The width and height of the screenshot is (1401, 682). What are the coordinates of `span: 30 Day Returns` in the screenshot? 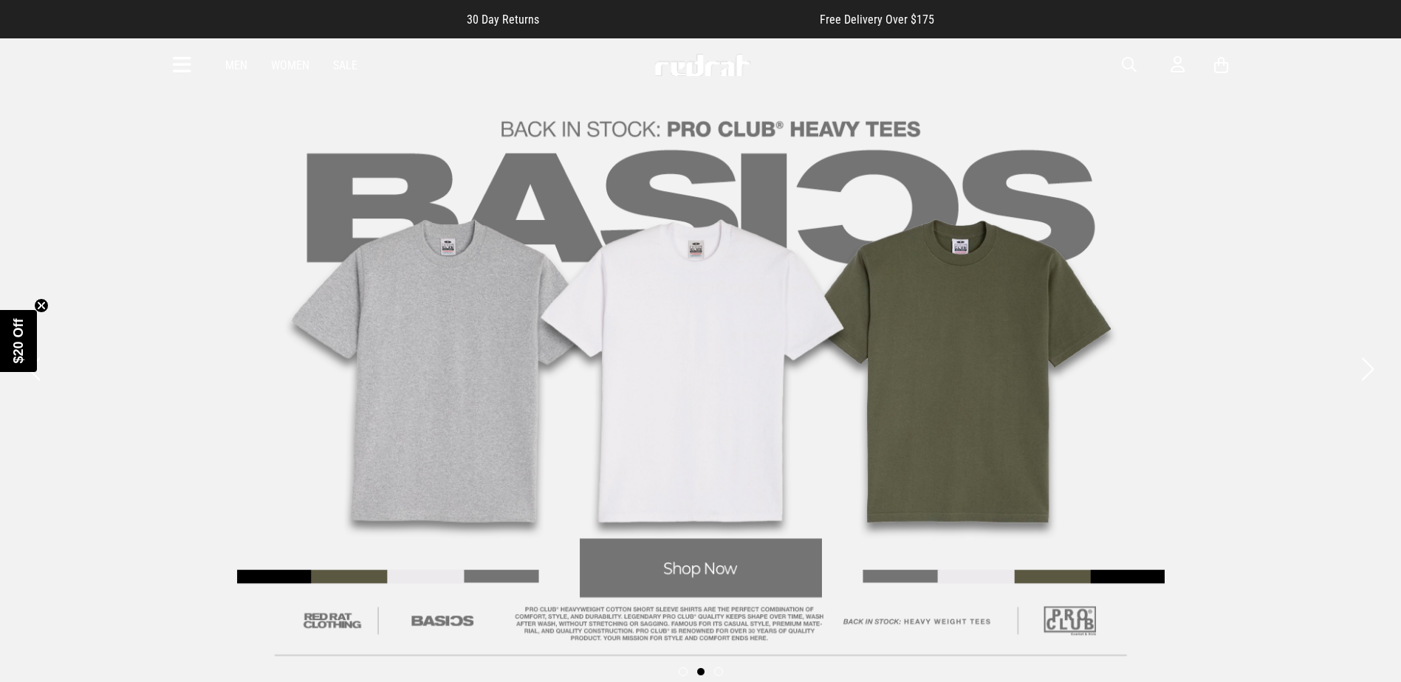 It's located at (503, 19).